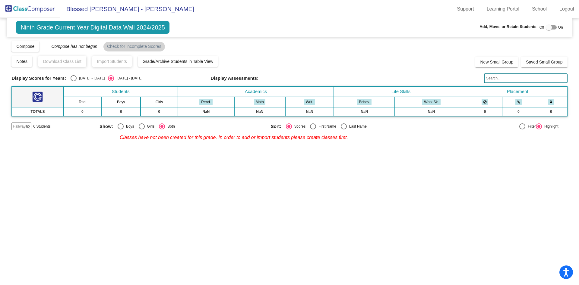 The height and width of the screenshot is (285, 579). Describe the element at coordinates (544, 62) in the screenshot. I see `span: Saved Small Group` at that location.